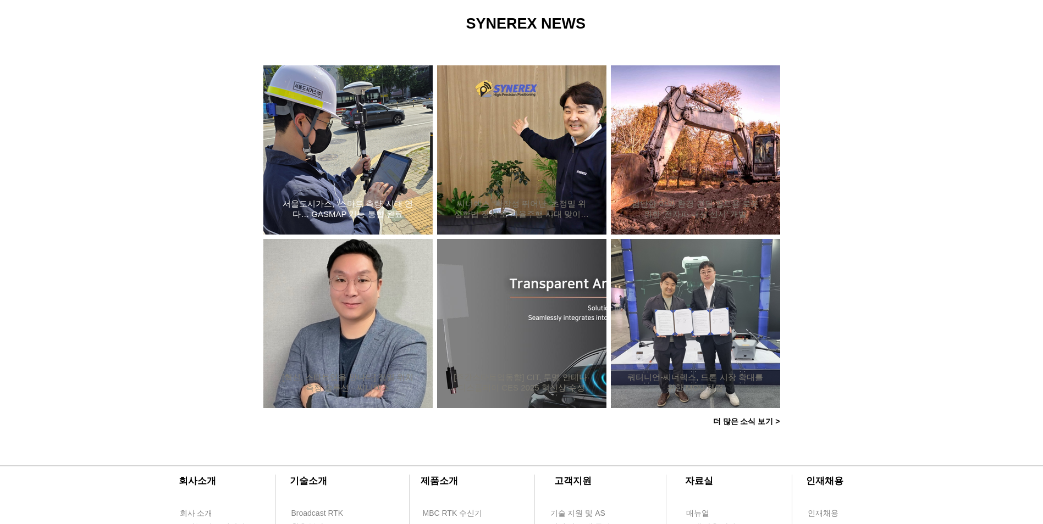 The width and height of the screenshot is (1043, 524). What do you see at coordinates (348, 383) in the screenshot?
I see `h2: [혁신, 스타트업을 만나다] 정밀 위치측정 솔루션 - 씨너렉스` at bounding box center [348, 383].